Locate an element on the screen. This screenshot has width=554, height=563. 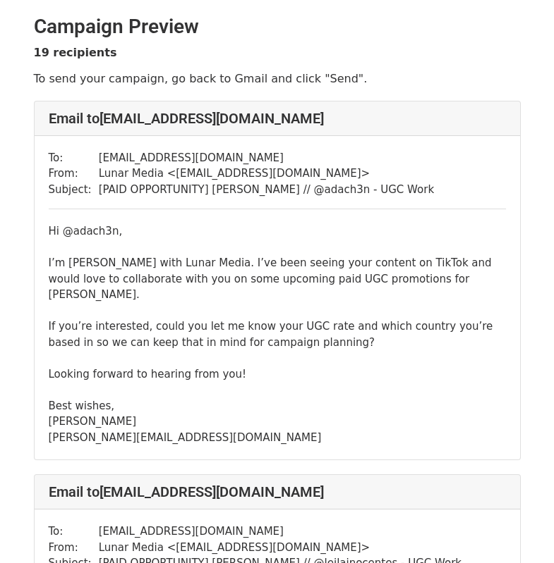
p: To send your campaign, go back to Gmail and click "Send". is located at coordinates (277, 78).